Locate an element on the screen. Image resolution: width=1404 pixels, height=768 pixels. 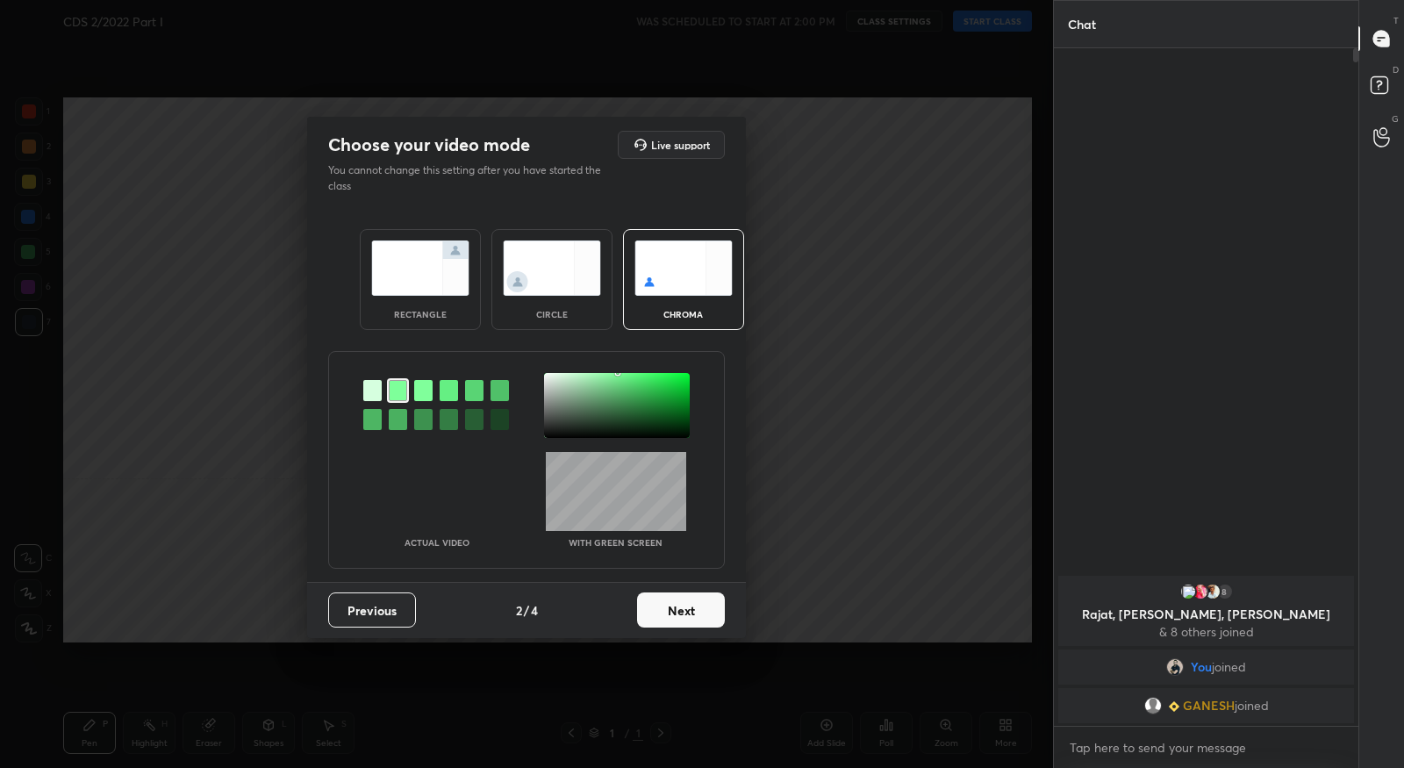
p: Actual Video is located at coordinates (437, 542).